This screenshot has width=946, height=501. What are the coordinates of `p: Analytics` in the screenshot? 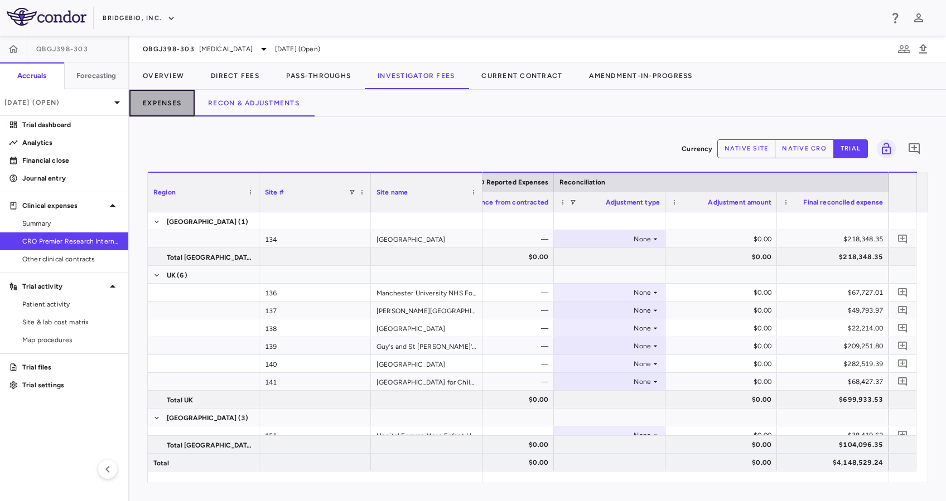 It's located at (71, 143).